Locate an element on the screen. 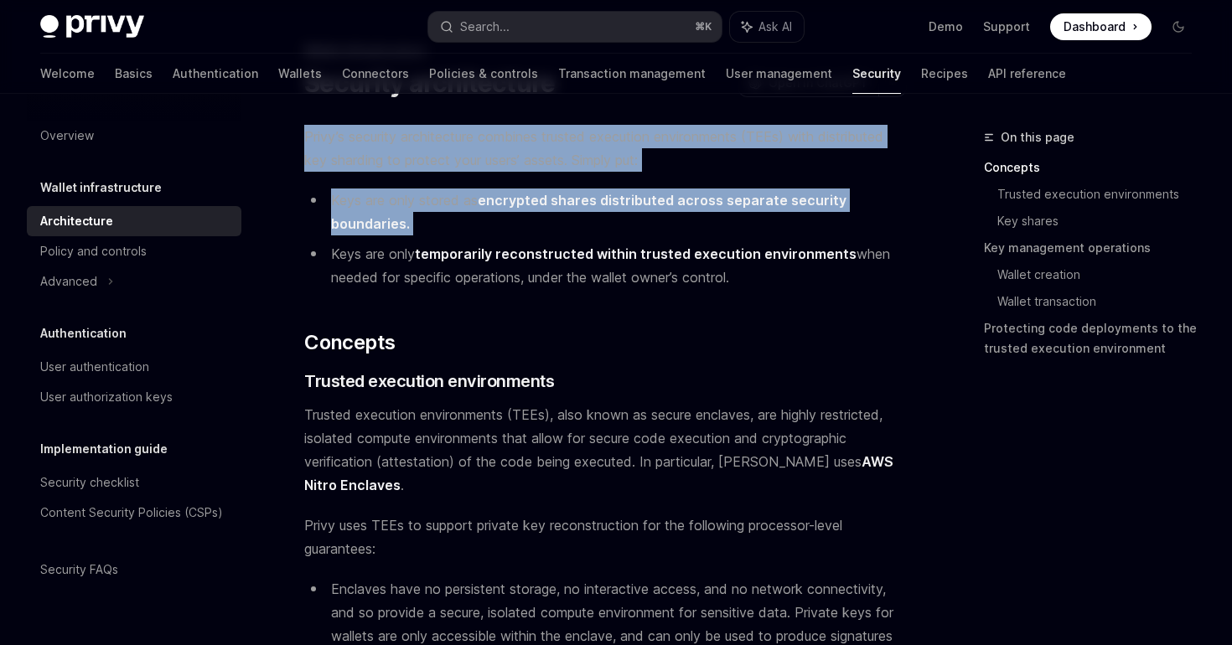  a: Concepts is located at coordinates (1094, 168).